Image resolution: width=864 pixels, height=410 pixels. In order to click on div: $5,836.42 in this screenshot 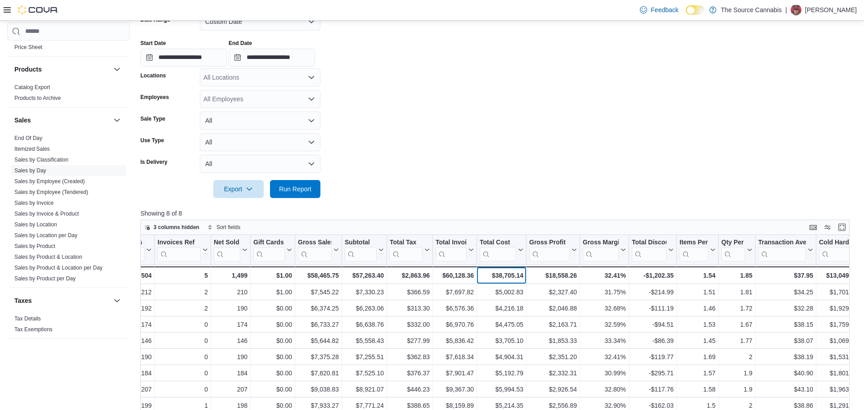, I will do `click(455, 341)`.